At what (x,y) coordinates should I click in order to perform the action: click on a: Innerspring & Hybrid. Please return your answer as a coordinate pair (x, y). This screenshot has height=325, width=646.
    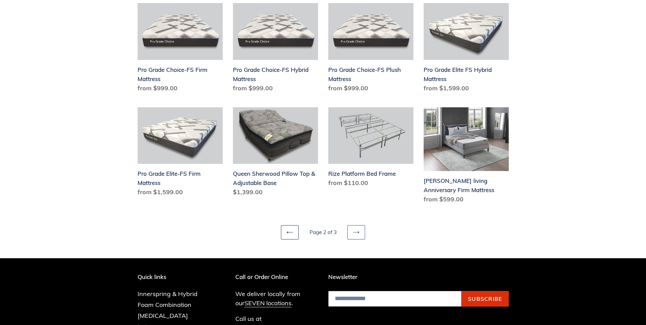
    Looking at the image, I should click on (168, 294).